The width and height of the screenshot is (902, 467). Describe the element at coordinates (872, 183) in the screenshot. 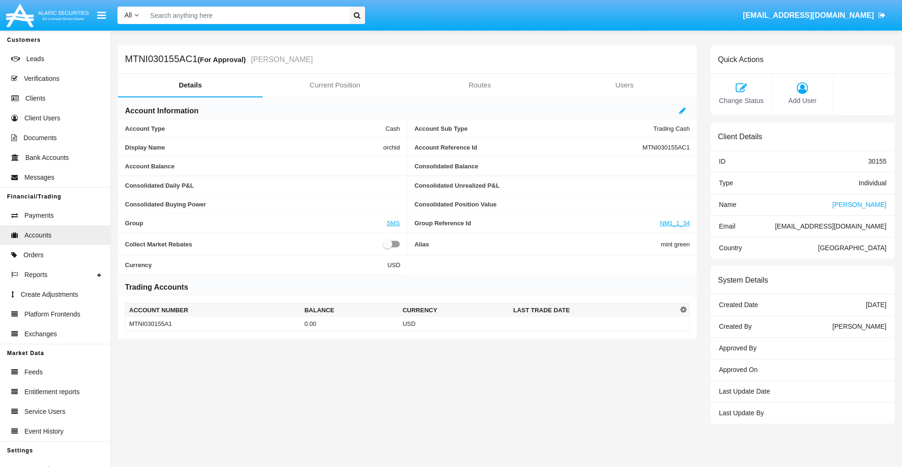

I see `span: Individual` at that location.